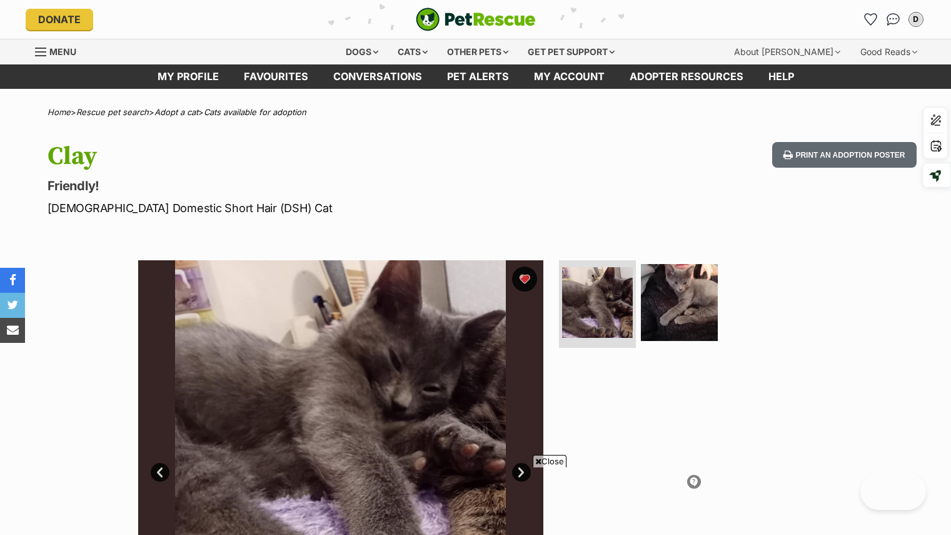 This screenshot has height=535, width=951. What do you see at coordinates (255, 112) in the screenshot?
I see `a: Cats available for adoption` at bounding box center [255, 112].